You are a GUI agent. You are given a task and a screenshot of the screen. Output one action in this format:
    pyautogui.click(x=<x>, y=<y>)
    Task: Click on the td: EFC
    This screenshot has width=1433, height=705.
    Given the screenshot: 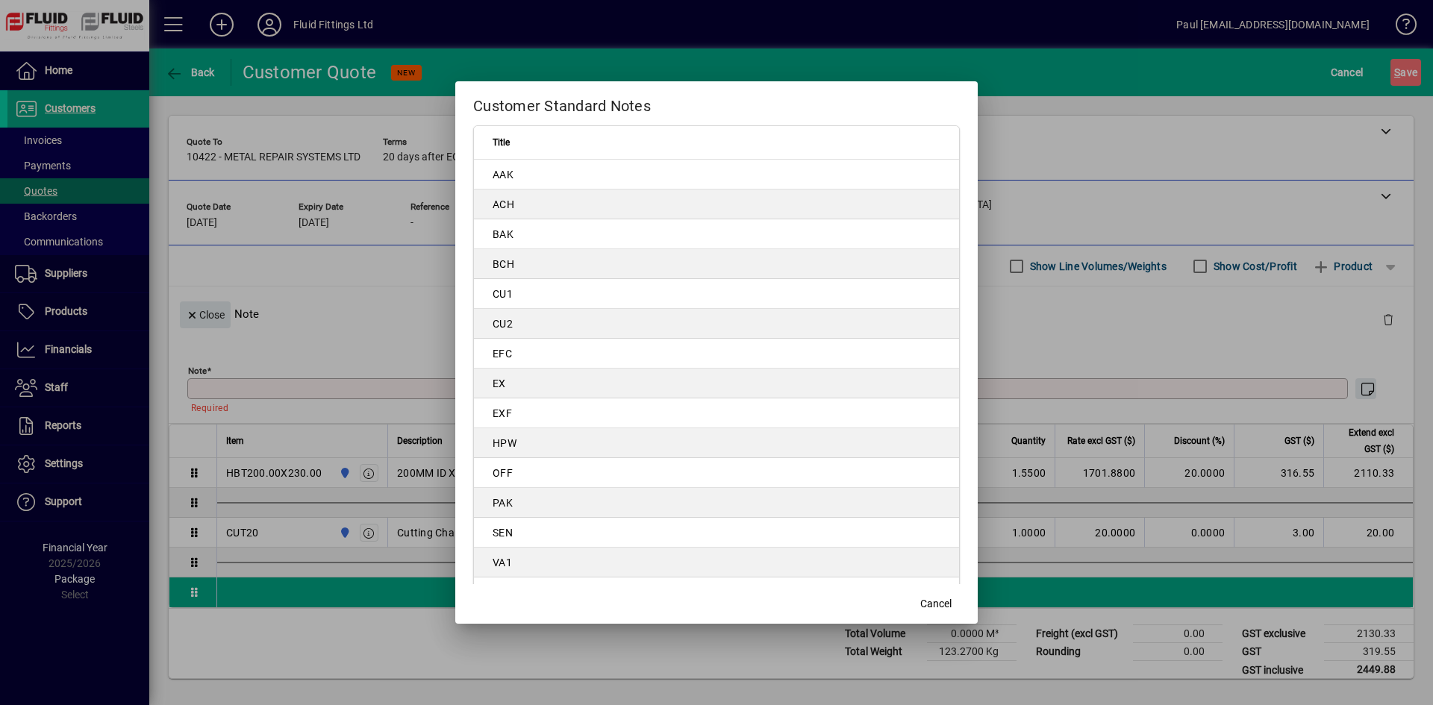 What is the action you would take?
    pyautogui.click(x=716, y=354)
    